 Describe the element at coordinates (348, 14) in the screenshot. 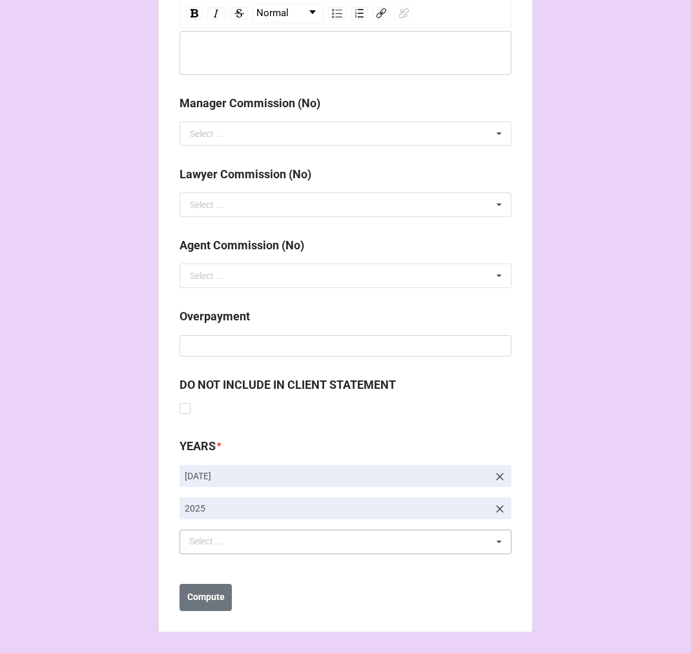

I see `div: rdw-list-control` at that location.